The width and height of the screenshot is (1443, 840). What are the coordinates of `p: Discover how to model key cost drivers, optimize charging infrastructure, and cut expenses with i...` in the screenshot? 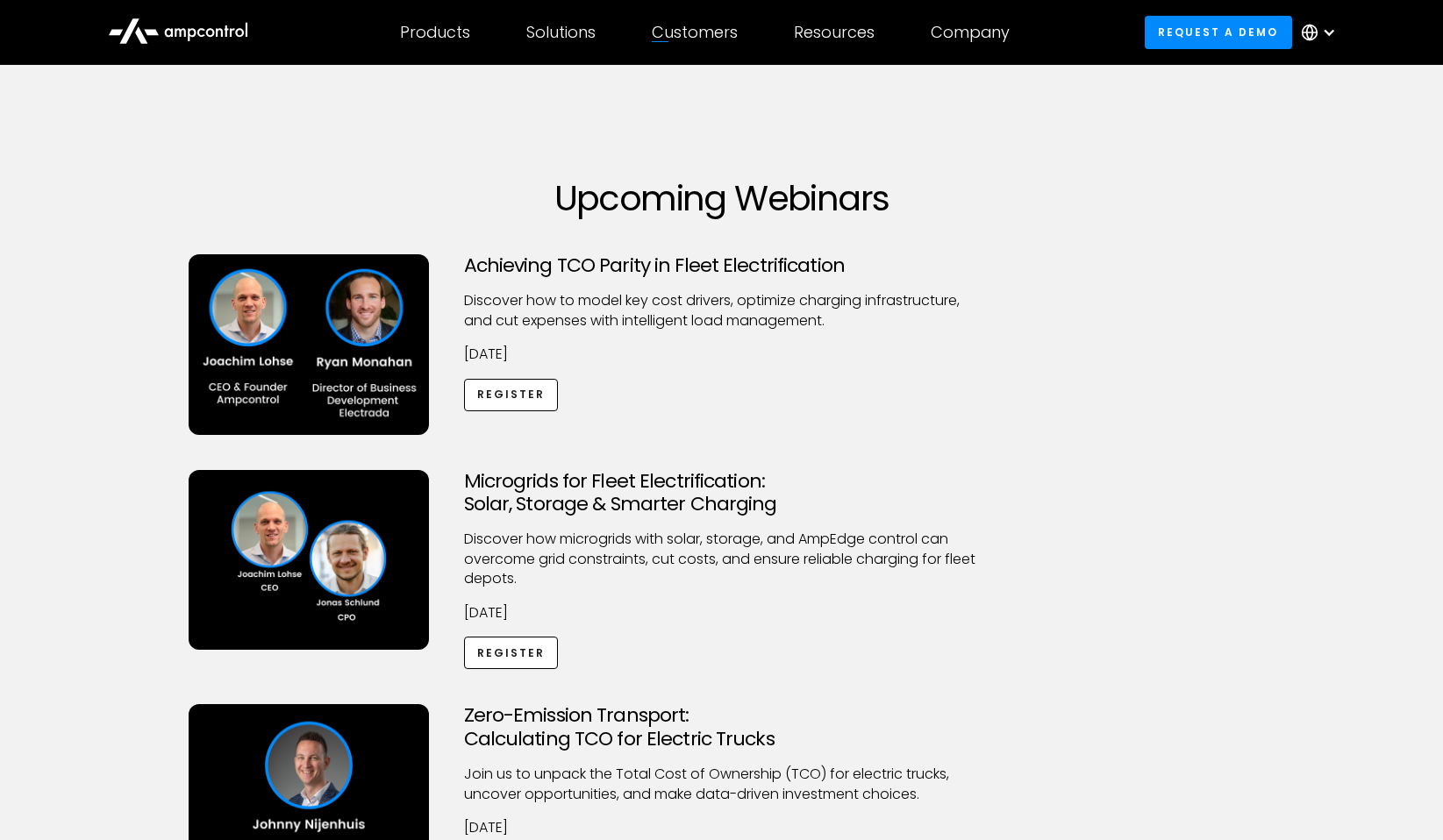 It's located at (722, 310).